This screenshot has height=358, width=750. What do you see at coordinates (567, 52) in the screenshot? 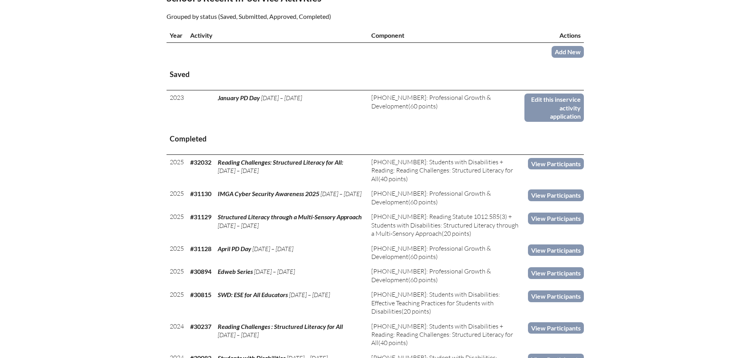
I see `a: Add New` at bounding box center [567, 52].